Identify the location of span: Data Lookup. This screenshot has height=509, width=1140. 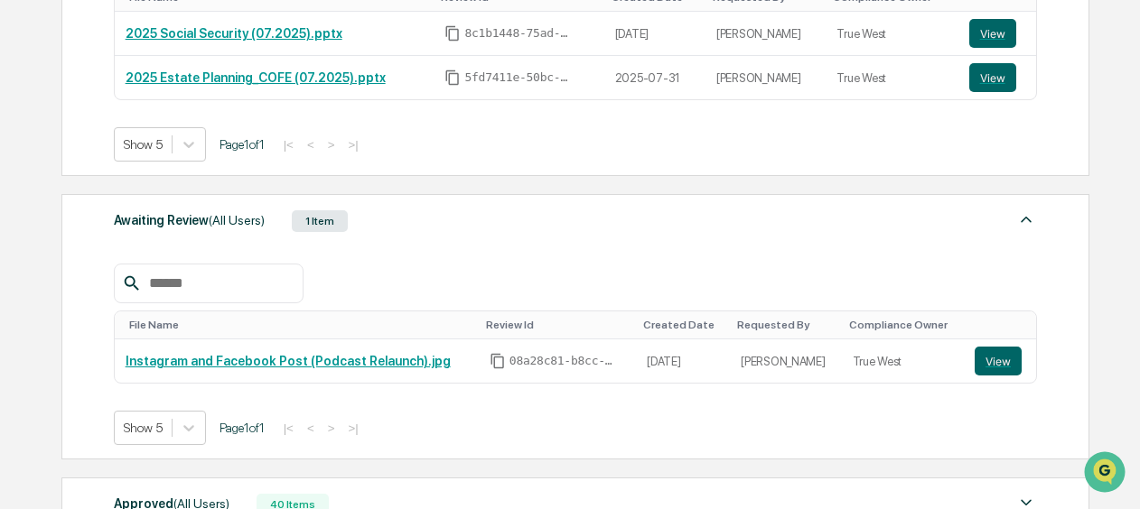
(75, 270).